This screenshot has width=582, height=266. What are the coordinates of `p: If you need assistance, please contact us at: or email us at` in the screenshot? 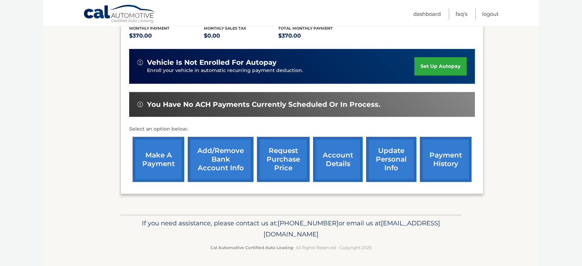 It's located at (291, 229).